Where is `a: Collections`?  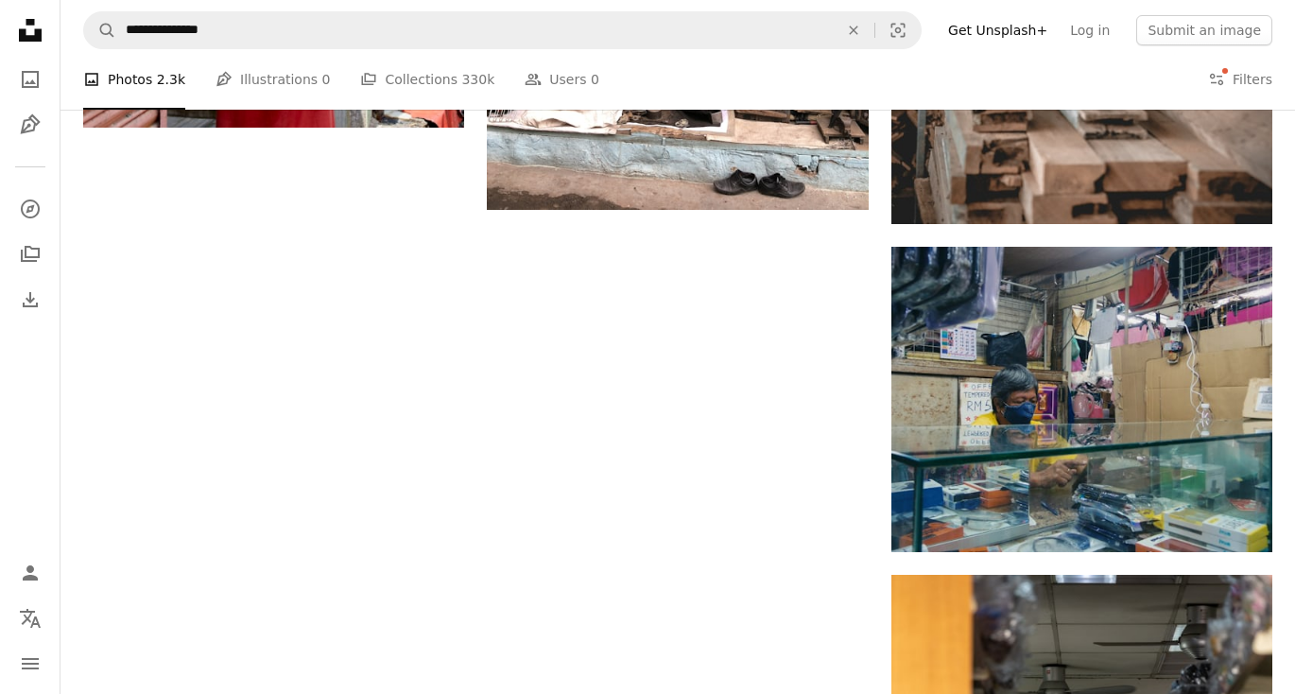 a: Collections is located at coordinates (30, 254).